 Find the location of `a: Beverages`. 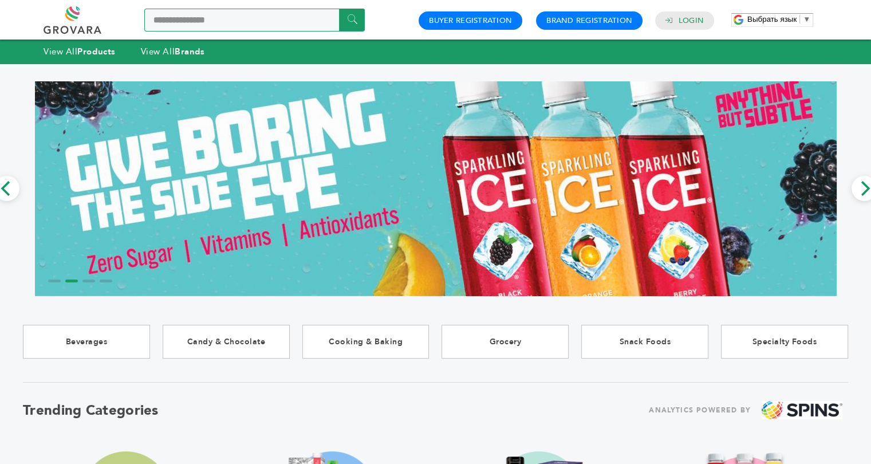

a: Beverages is located at coordinates (86, 341).